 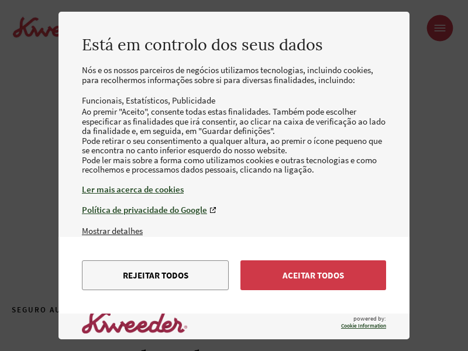 What do you see at coordinates (234, 145) in the screenshot?
I see `div: Nós e os nossos parceiros de negócios utilizamos tecnologias, incluindo cookies, para recolhermos...` at bounding box center [234, 145].